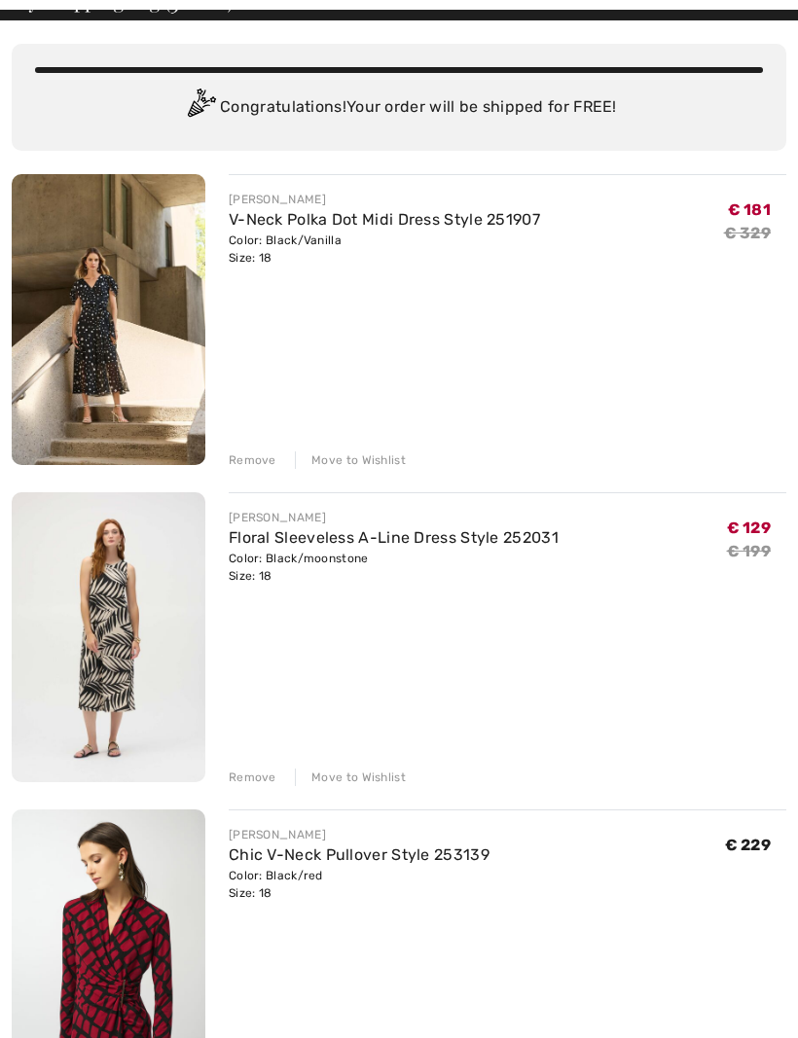  I want to click on img: Congratulation2.svg, so click(200, 108).